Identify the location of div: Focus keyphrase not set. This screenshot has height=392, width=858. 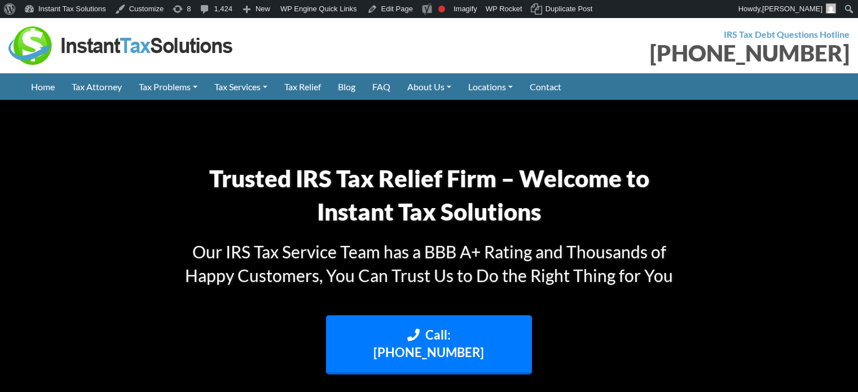
(441, 9).